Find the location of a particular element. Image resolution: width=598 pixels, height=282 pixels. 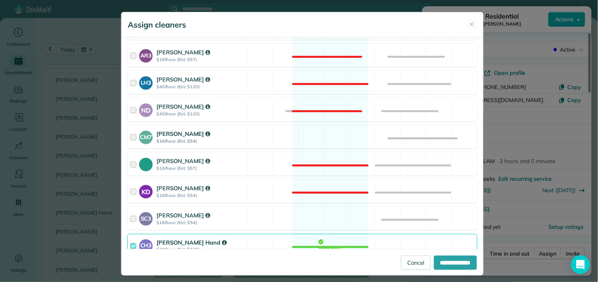

strong: CM7 is located at coordinates (146, 136).